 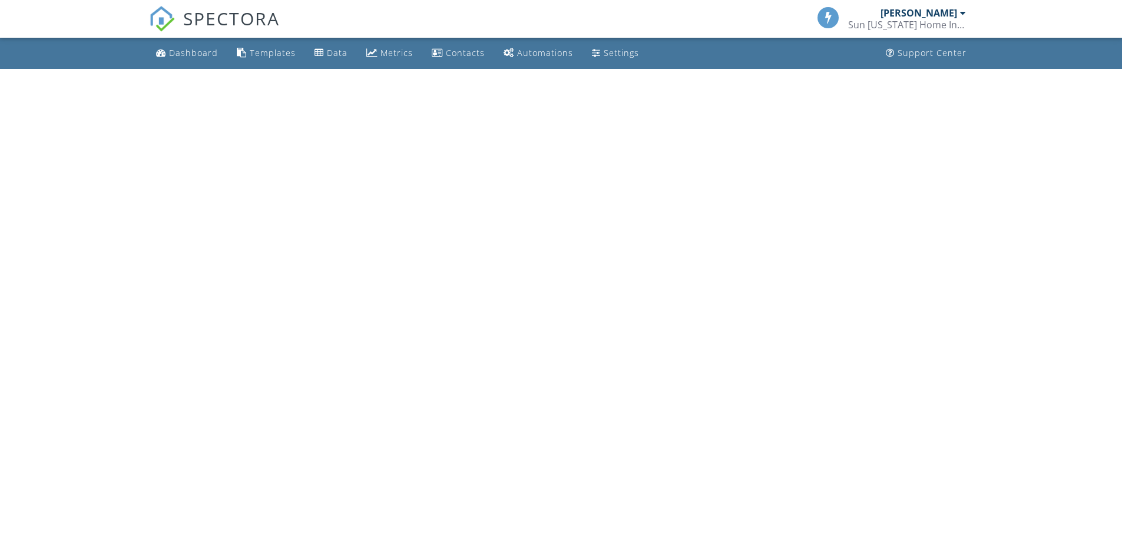 What do you see at coordinates (926, 53) in the screenshot?
I see `a: Support Center` at bounding box center [926, 53].